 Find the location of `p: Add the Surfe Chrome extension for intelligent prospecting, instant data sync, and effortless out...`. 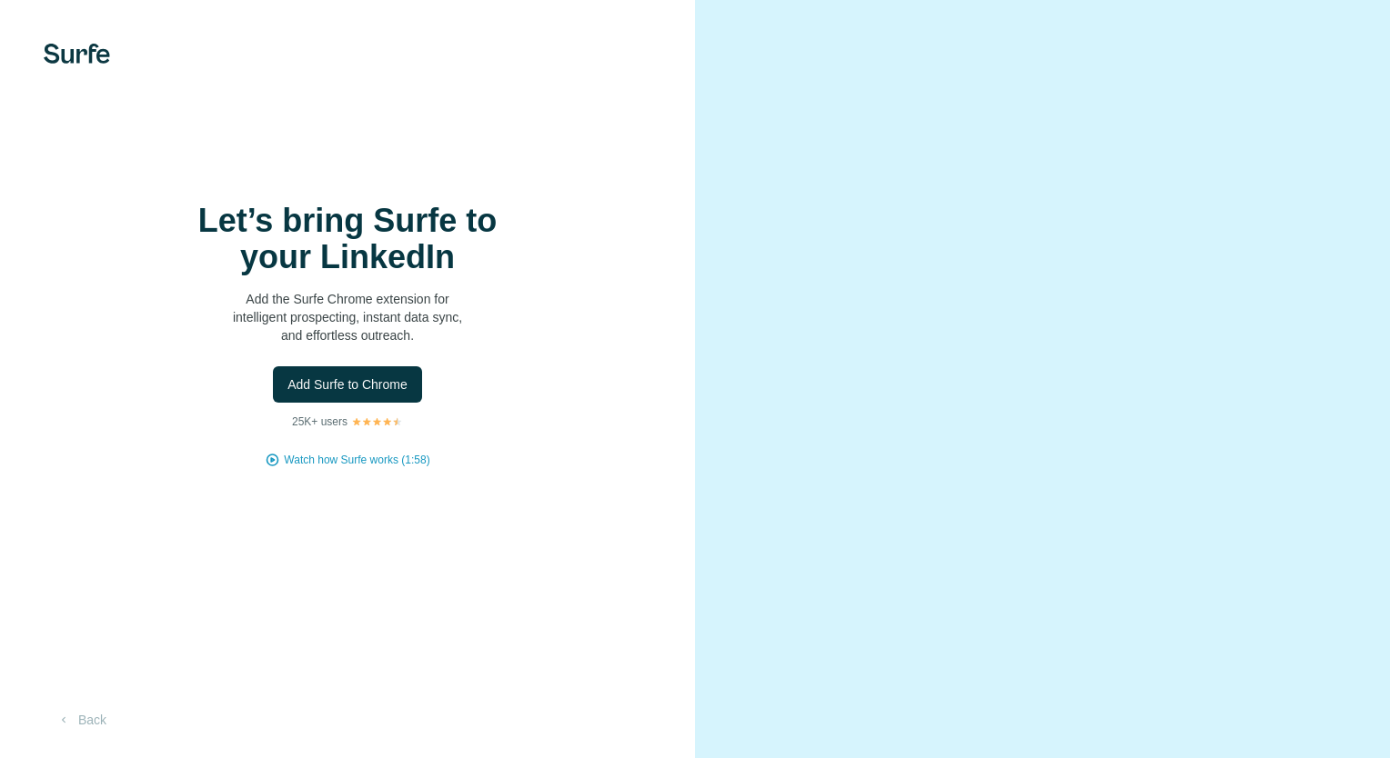

p: Add the Surfe Chrome extension for intelligent prospecting, instant data sync, and effortless out... is located at coordinates (347, 317).